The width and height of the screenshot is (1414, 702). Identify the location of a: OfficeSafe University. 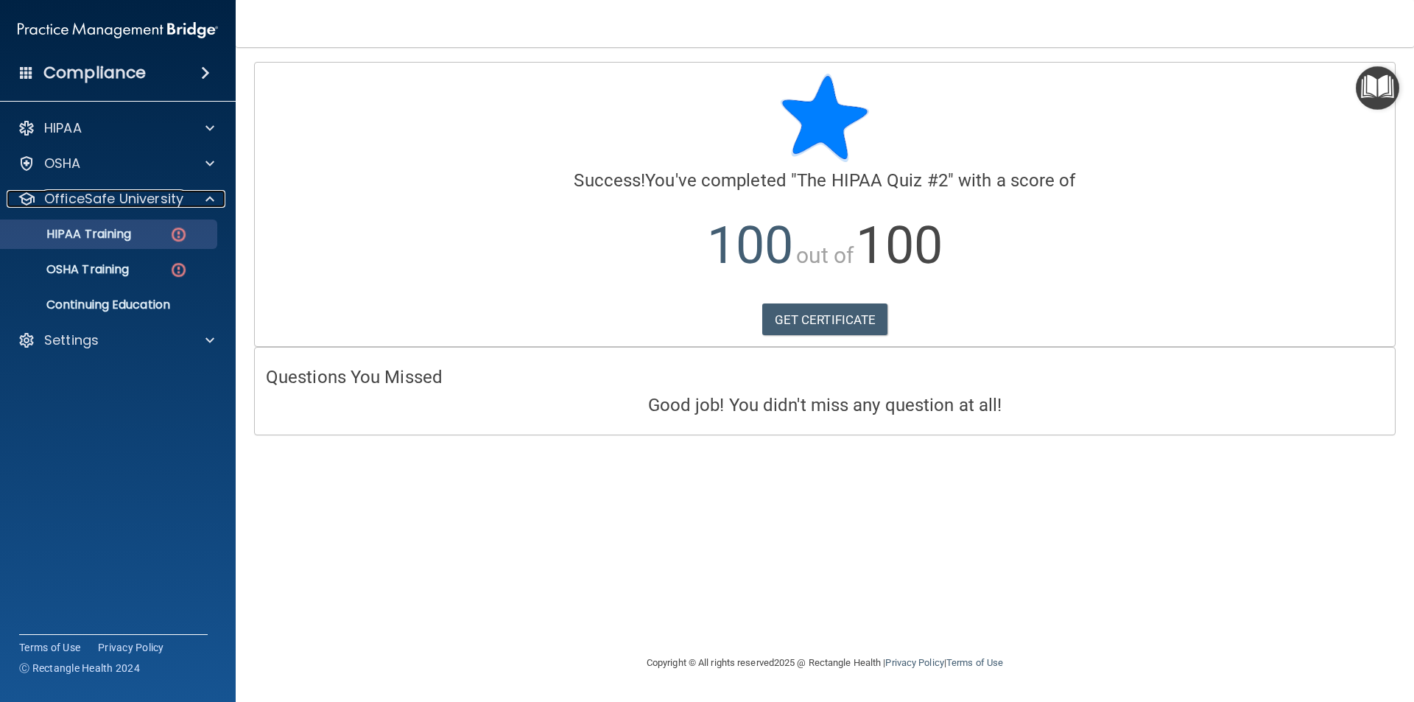
(116, 199).